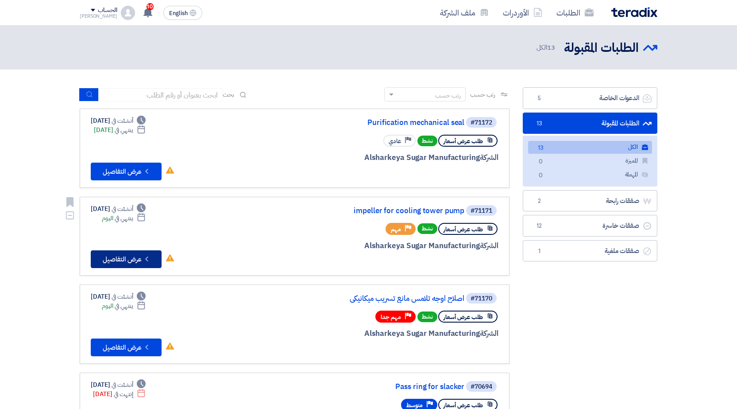 The image size is (737, 409). What do you see at coordinates (376, 123) in the screenshot?
I see `a: Purification mechanical seal` at bounding box center [376, 123].